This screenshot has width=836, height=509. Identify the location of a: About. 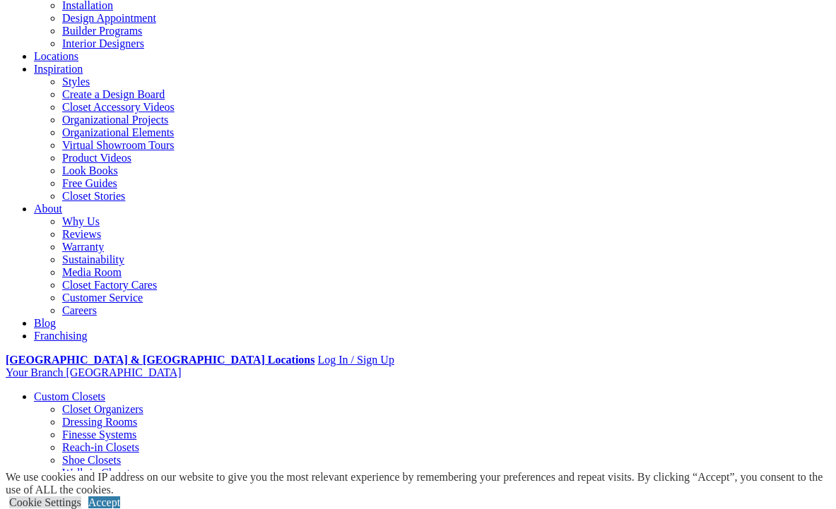
(48, 208).